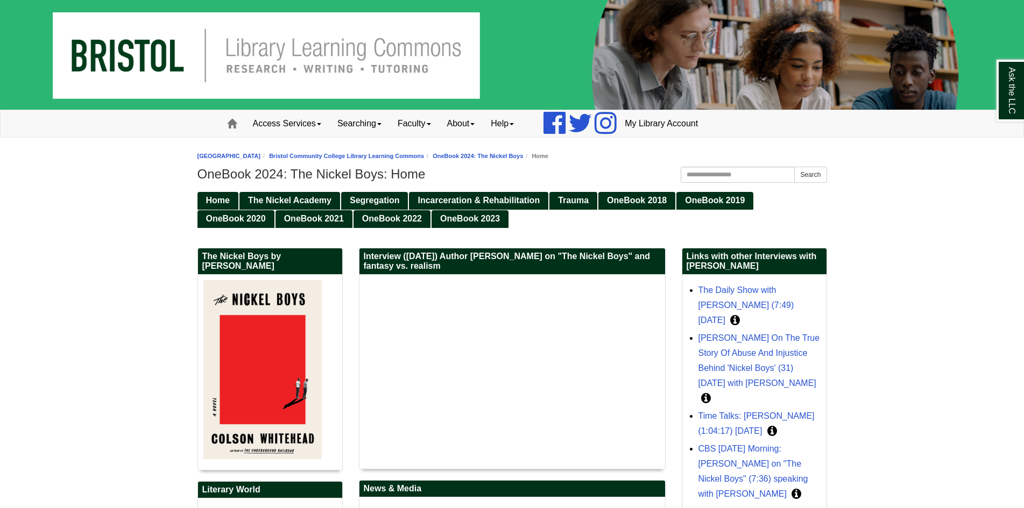 The image size is (1024, 508). I want to click on span: OneBook 2021, so click(314, 218).